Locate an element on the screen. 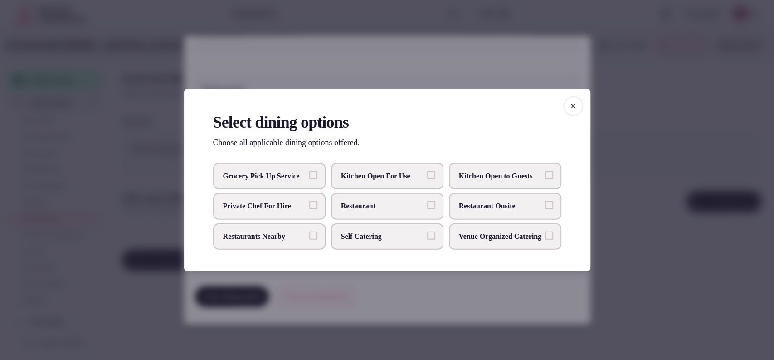  h2: Select dining options is located at coordinates (387, 122).